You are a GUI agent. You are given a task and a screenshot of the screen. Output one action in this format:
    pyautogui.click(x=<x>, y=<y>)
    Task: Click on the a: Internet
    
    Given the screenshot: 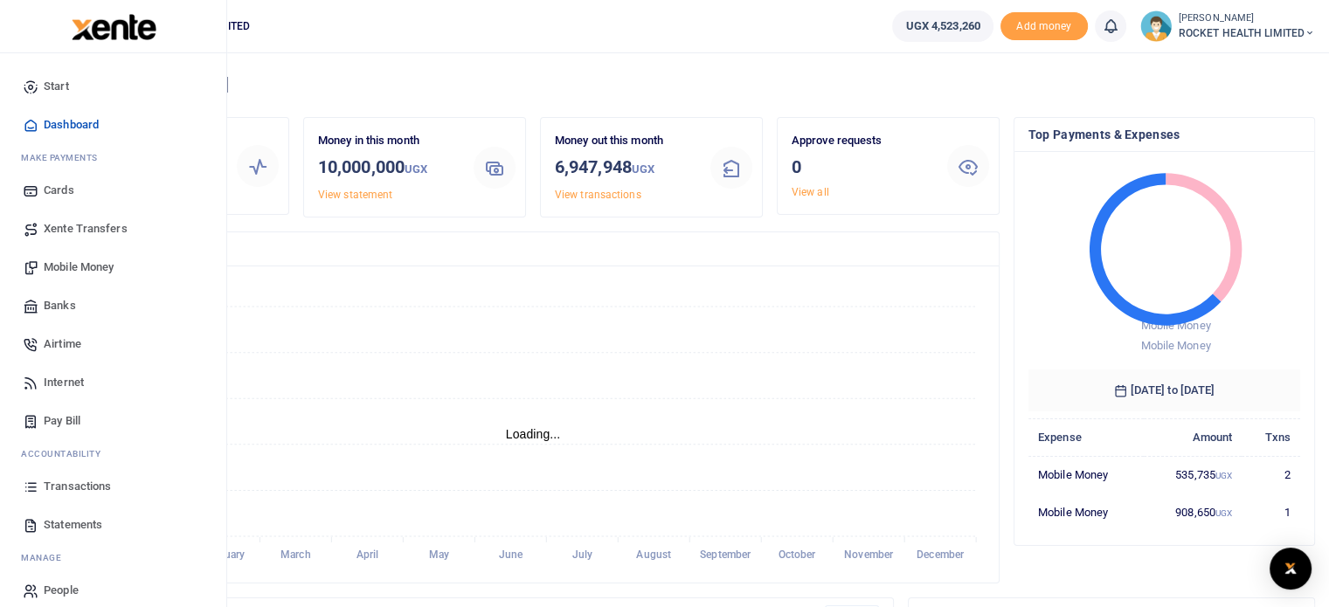 What is the action you would take?
    pyautogui.click(x=113, y=383)
    